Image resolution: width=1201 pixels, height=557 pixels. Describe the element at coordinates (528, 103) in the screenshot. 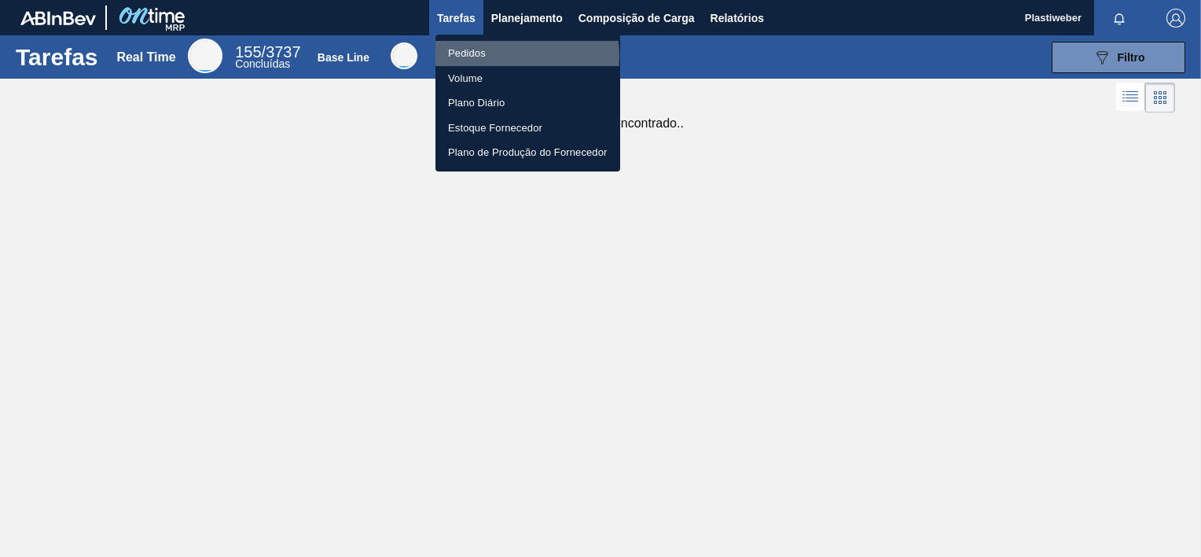

I see `a: Plano Diário` at that location.